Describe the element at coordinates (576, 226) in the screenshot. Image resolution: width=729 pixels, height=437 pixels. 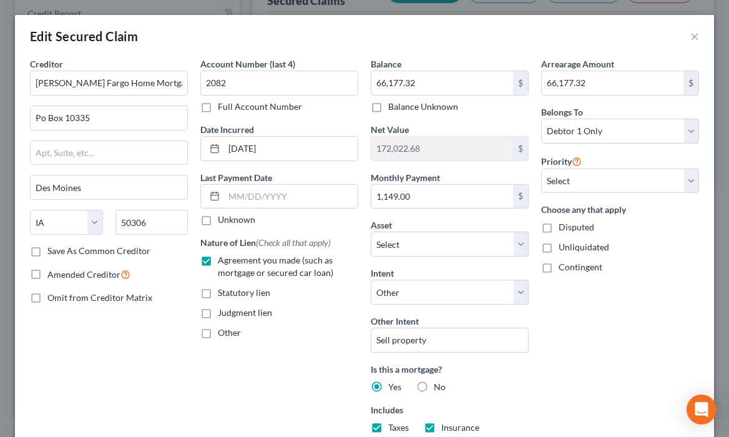
I see `span: Disputed` at that location.